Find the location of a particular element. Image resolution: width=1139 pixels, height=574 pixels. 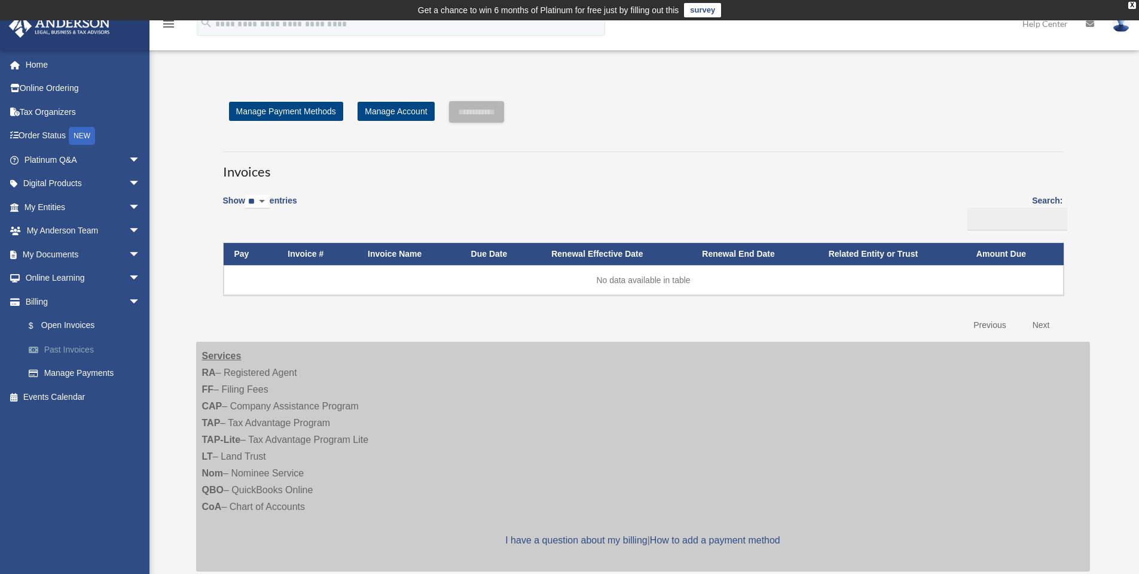

a: Manage Account is located at coordinates (396, 111).